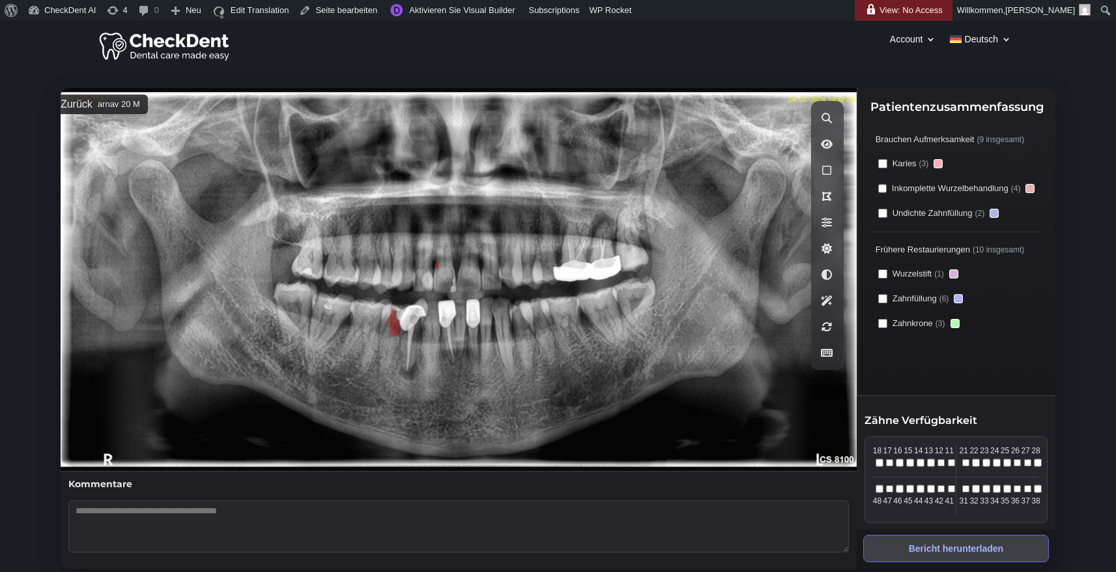 The width and height of the screenshot is (1116, 572). Describe the element at coordinates (888, 501) in the screenshot. I see `span: 47` at that location.